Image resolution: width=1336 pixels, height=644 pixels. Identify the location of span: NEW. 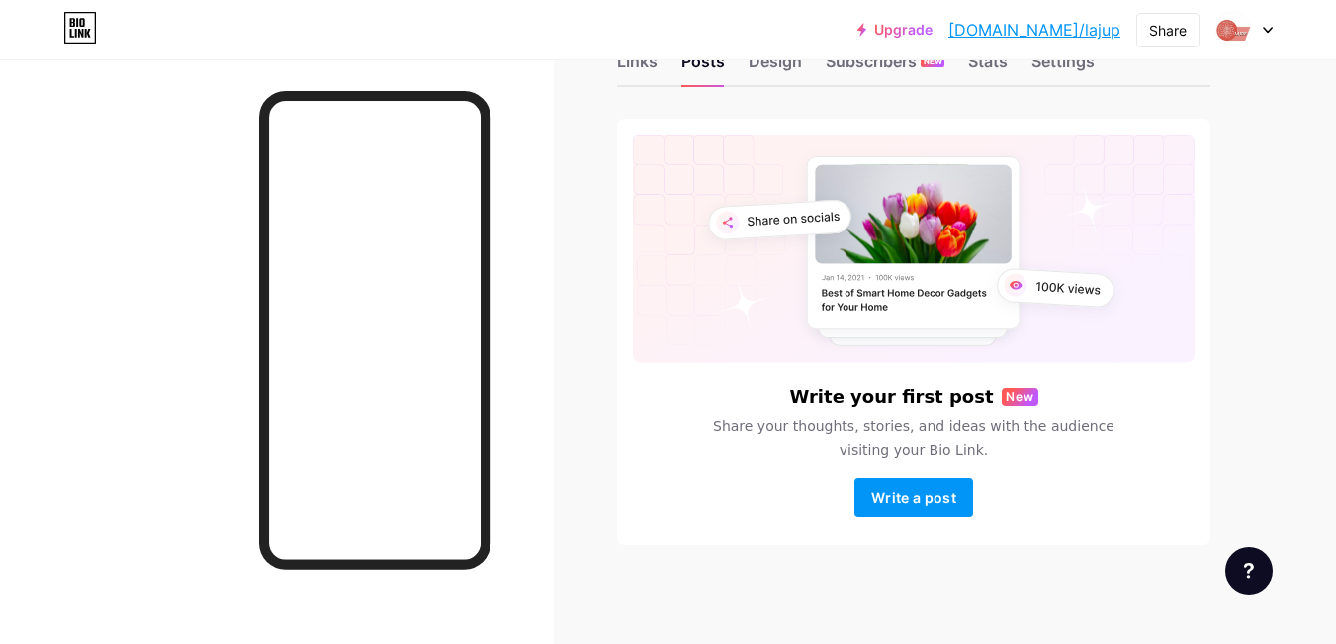
(933, 61).